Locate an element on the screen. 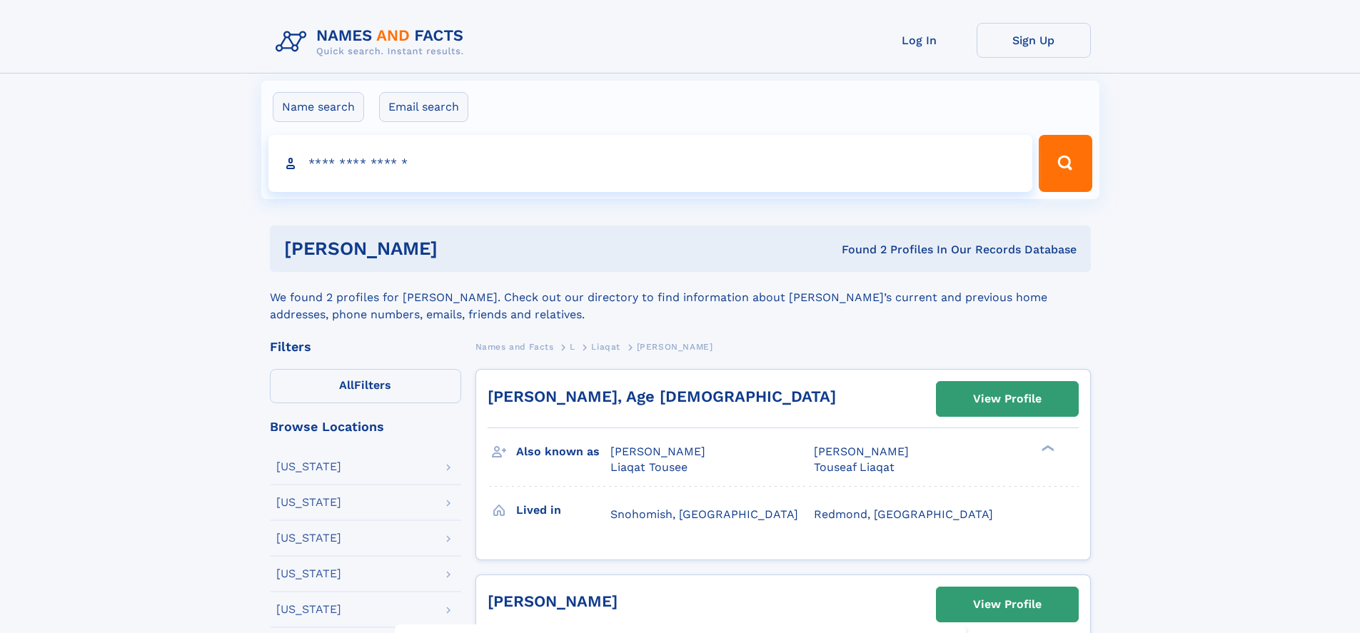 Image resolution: width=1360 pixels, height=633 pixels. span: L is located at coordinates (573, 347).